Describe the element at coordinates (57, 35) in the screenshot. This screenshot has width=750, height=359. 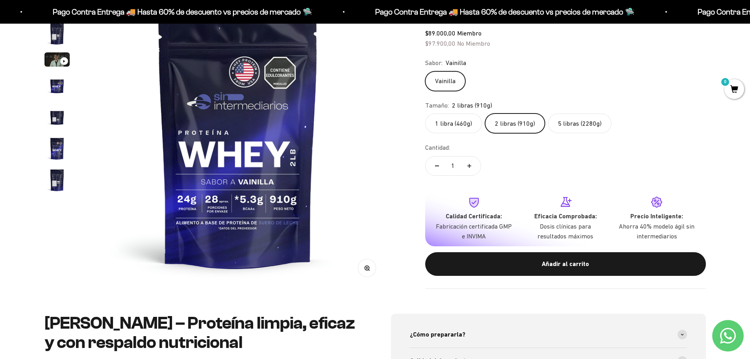
I see `button: Ir al artículo 2` at that location.